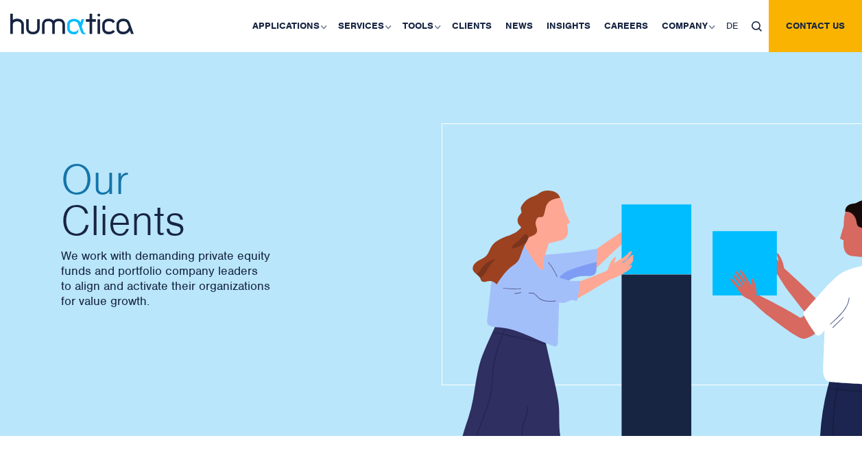  What do you see at coordinates (732, 25) in the screenshot?
I see `span: DE` at bounding box center [732, 25].